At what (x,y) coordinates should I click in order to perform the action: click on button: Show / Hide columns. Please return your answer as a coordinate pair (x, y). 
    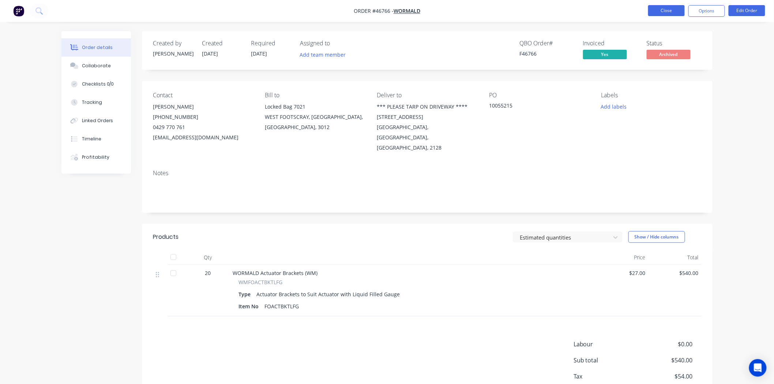
    Looking at the image, I should click on (657, 237).